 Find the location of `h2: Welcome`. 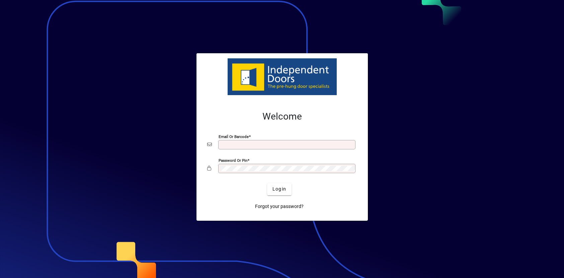

h2: Welcome is located at coordinates (282, 116).